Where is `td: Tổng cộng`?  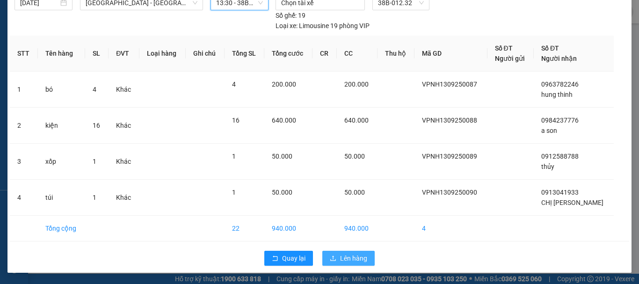 td: Tổng cộng is located at coordinates (61, 228).